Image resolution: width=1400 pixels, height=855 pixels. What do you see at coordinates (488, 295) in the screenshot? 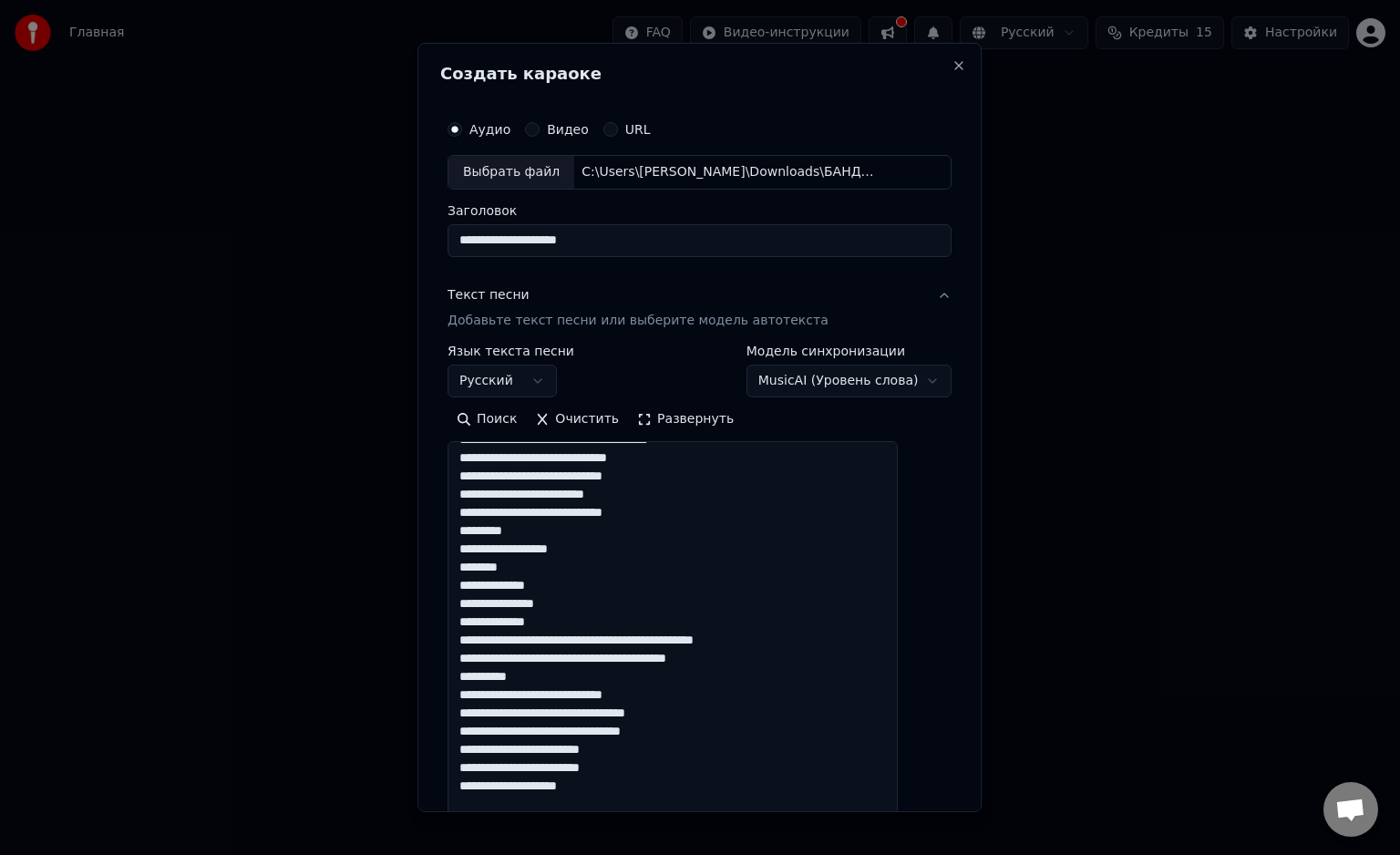
I see `div: Текст песни` at bounding box center [488, 295].